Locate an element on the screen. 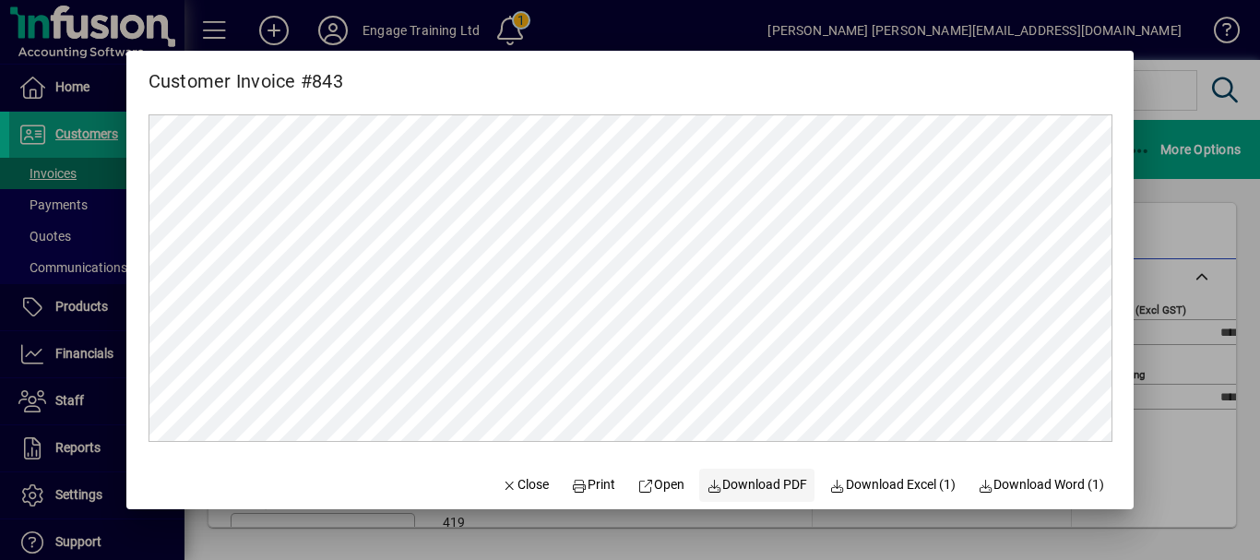 The image size is (1260, 560). button: Close is located at coordinates (526, 485).